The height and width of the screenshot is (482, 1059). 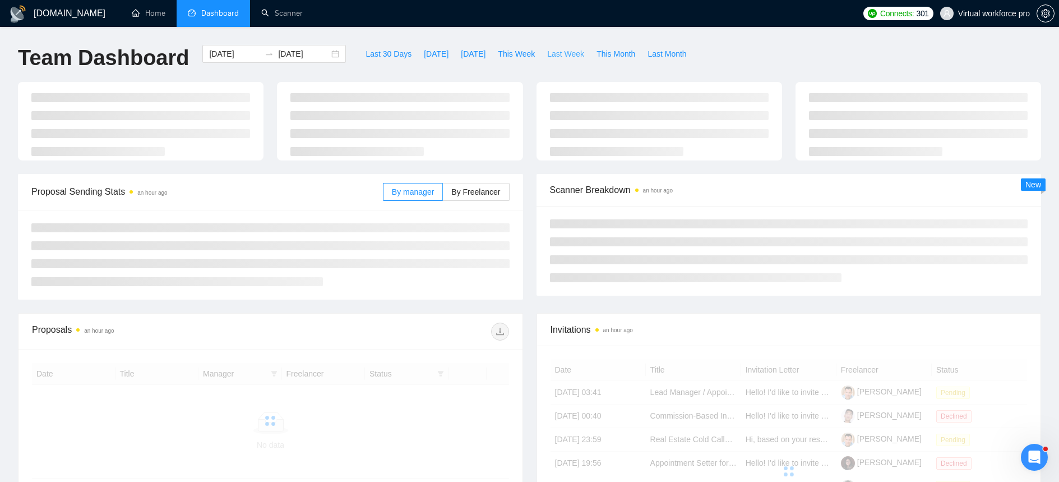 What do you see at coordinates (1033, 184) in the screenshot?
I see `span: New` at bounding box center [1033, 184].